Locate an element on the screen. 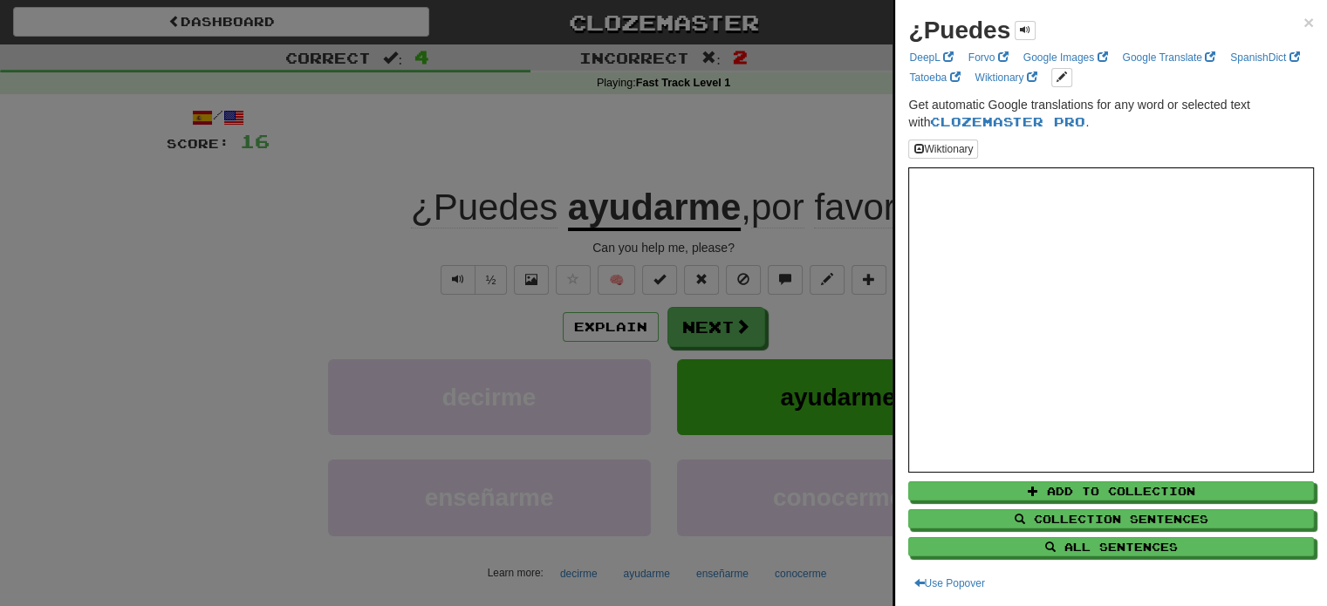 This screenshot has height=606, width=1327. a: Tatoeba is located at coordinates (934, 78).